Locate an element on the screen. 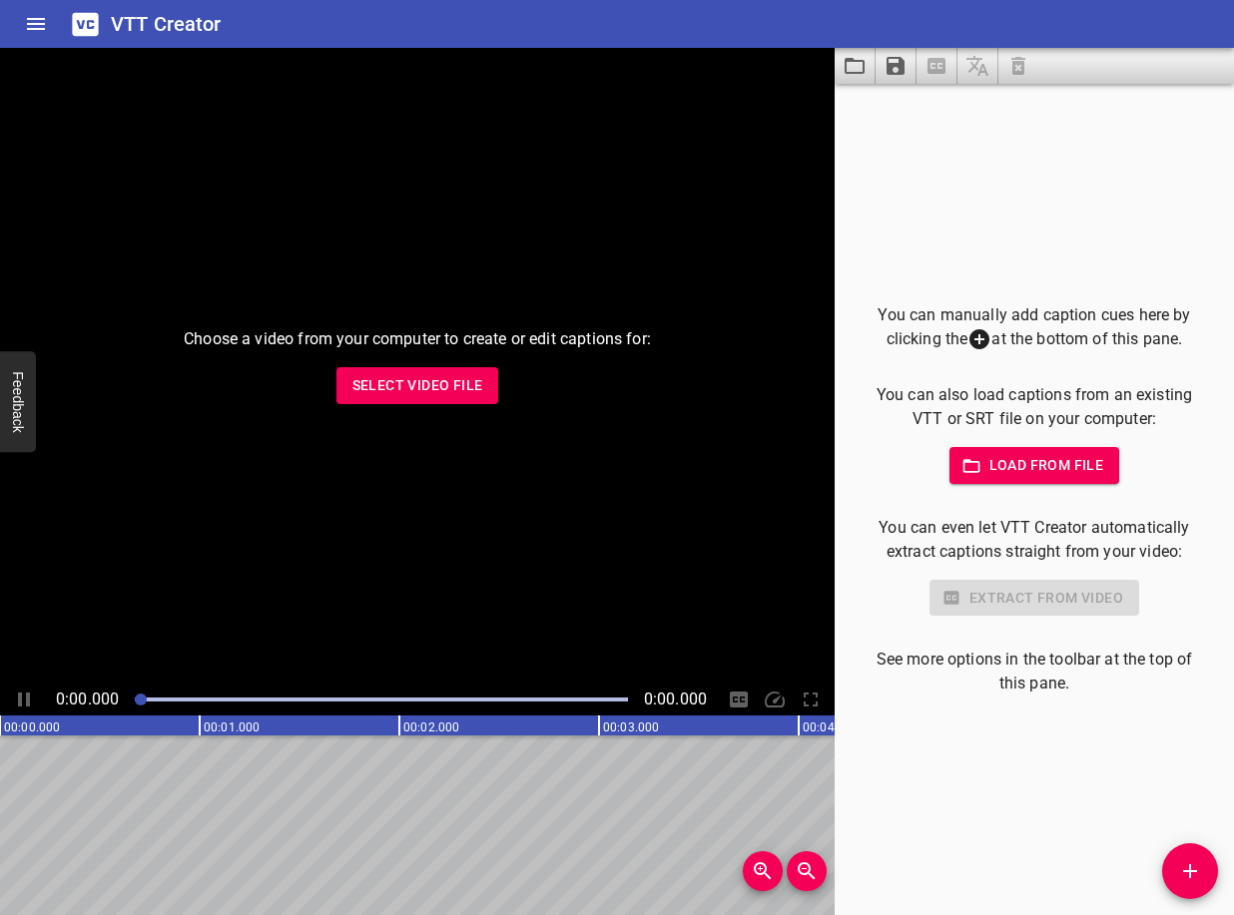 The height and width of the screenshot is (915, 1234). button: Add Cue is located at coordinates (1190, 871).